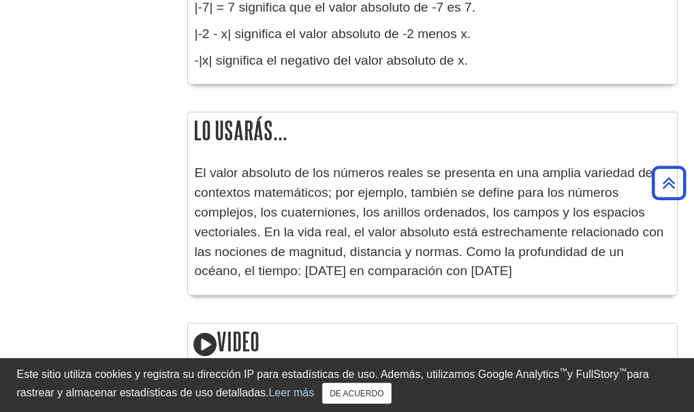 This screenshot has height=412, width=694. What do you see at coordinates (333, 383) in the screenshot?
I see `font: para rastrear y almacenar estadísticas de uso detalladas.` at bounding box center [333, 383].